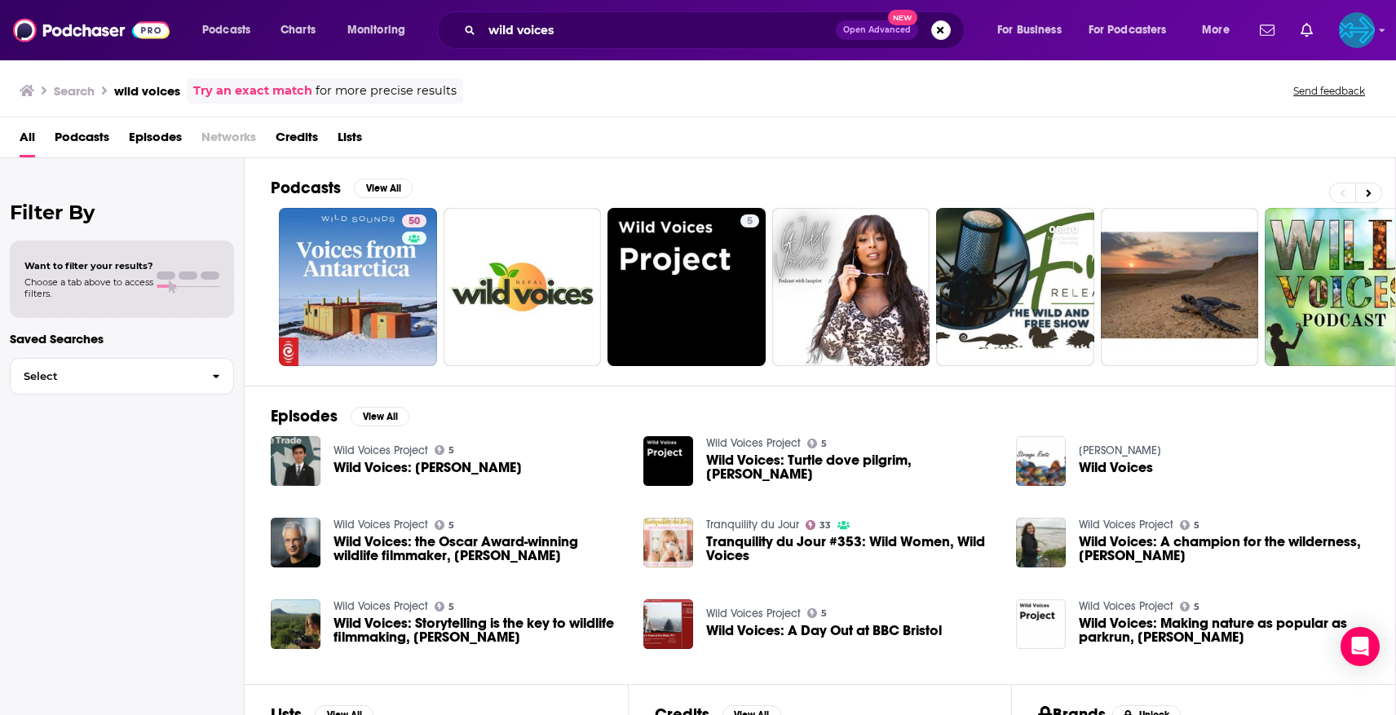 This screenshot has width=1396, height=715. Describe the element at coordinates (1128, 30) in the screenshot. I see `span: For Podcasters` at that location.